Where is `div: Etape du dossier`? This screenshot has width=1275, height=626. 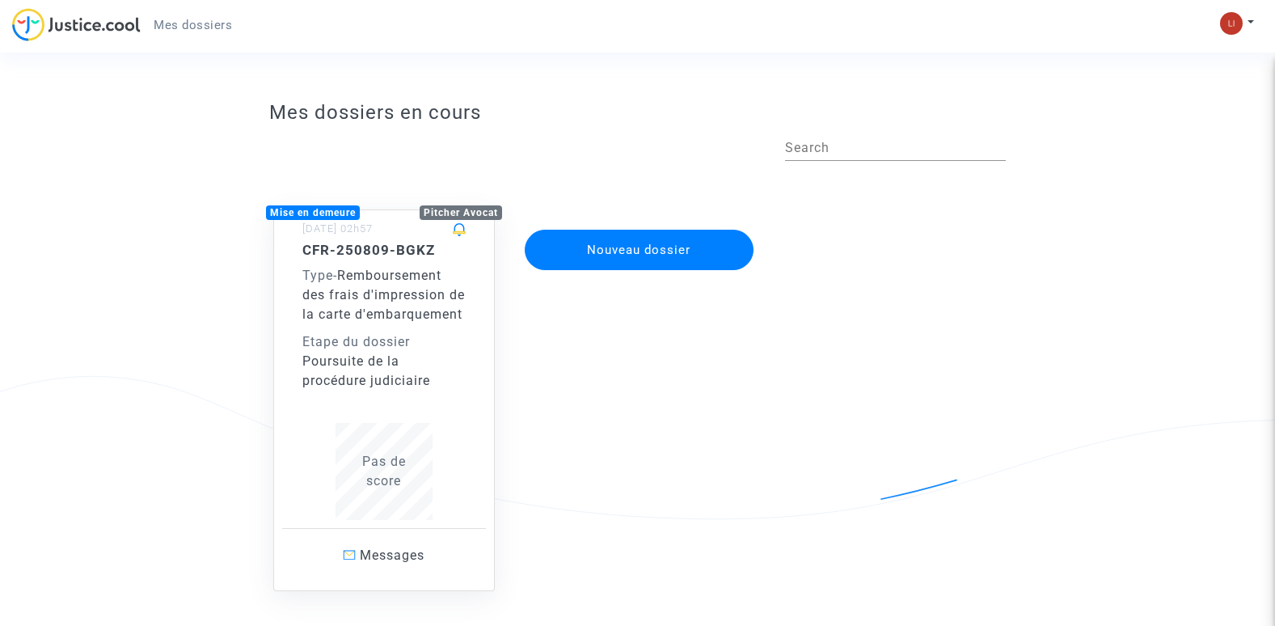
div: Etape du dossier is located at coordinates (384, 342).